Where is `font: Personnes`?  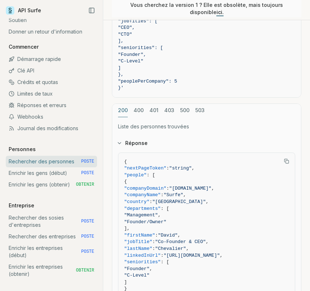 font: Personnes is located at coordinates (22, 149).